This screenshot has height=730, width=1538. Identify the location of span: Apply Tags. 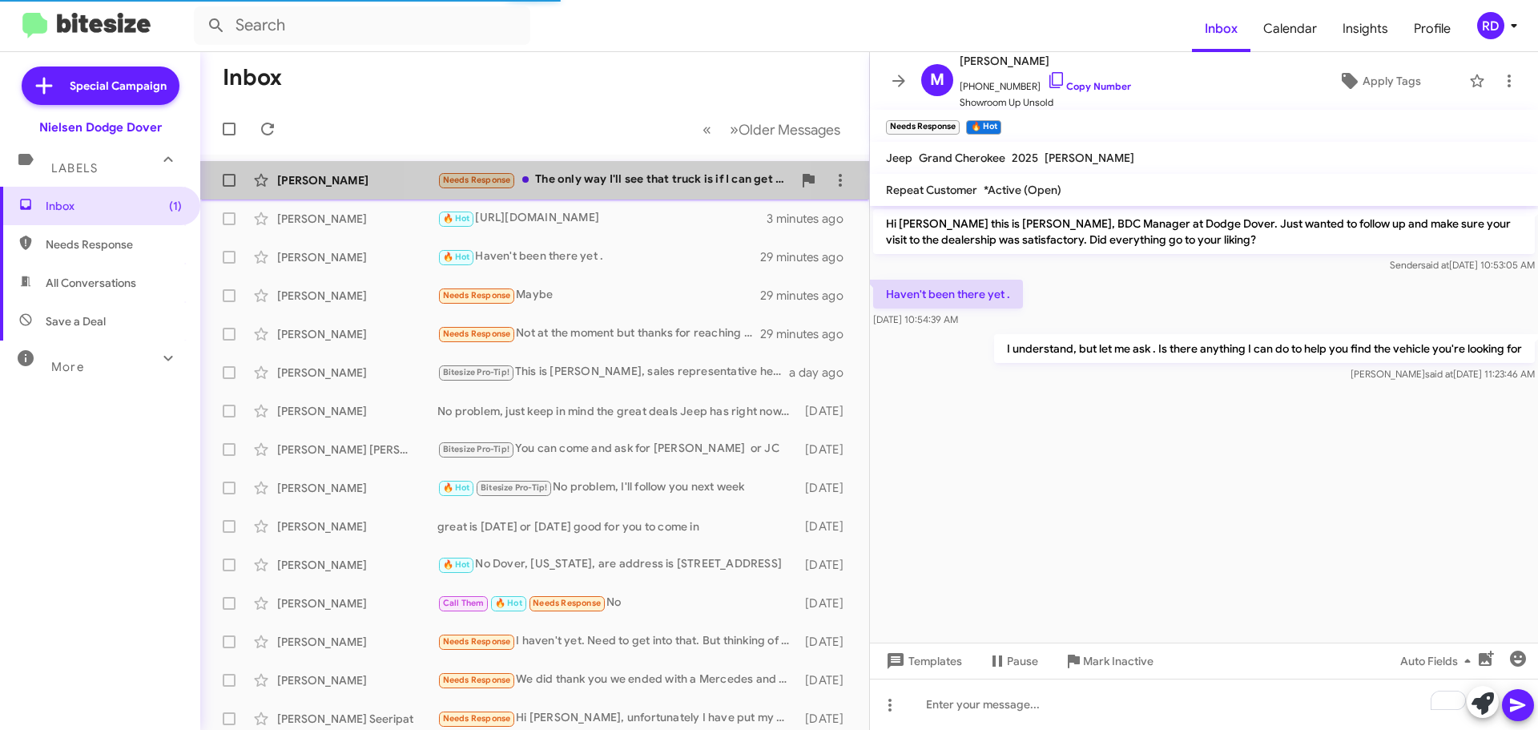
(1391, 81).